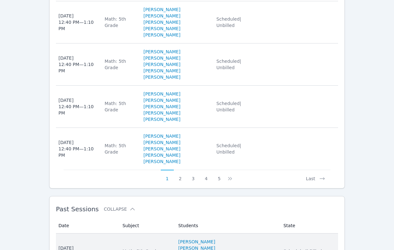 The height and width of the screenshot is (250, 394). What do you see at coordinates (77, 209) in the screenshot?
I see `span: Past Sessions` at bounding box center [77, 209].